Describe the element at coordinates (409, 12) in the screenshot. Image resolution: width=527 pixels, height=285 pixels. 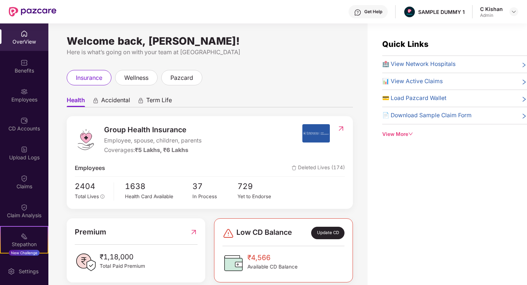
I see `img: Pazcare_Alternative_logo-01-01.png` at that location.